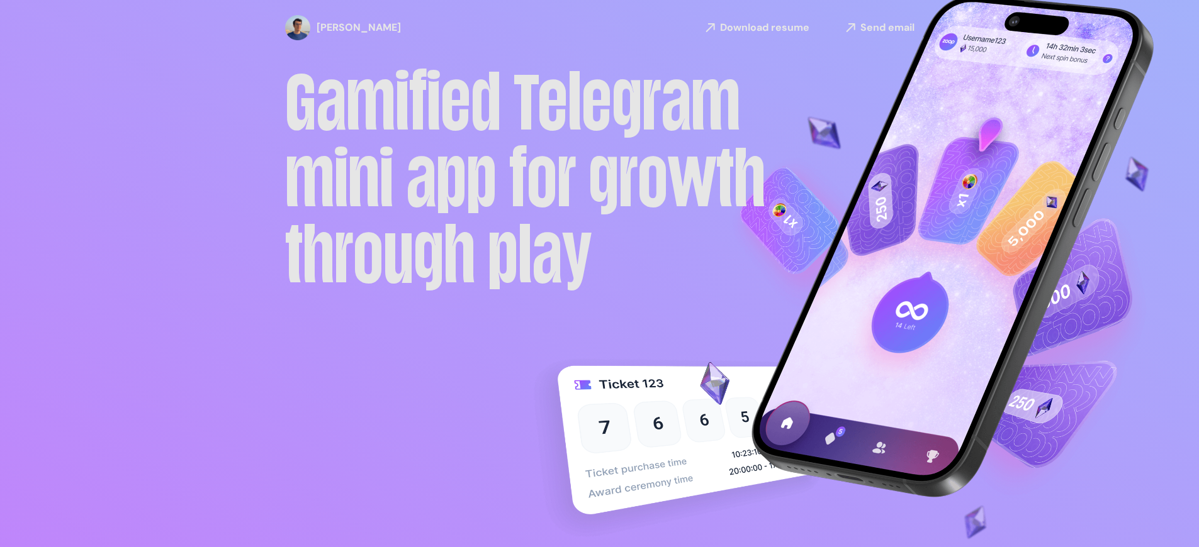  Describe the element at coordinates (298, 28) in the screenshot. I see `img: profile-pic.png` at that location.